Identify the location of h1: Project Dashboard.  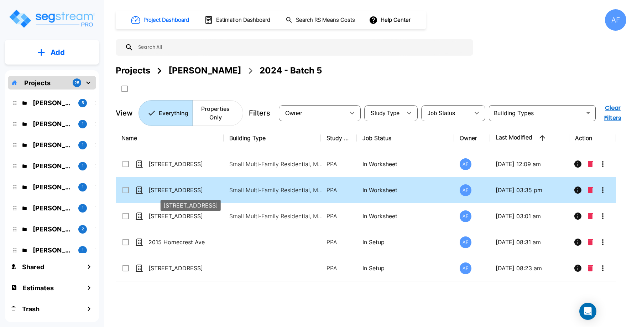
(166, 20).